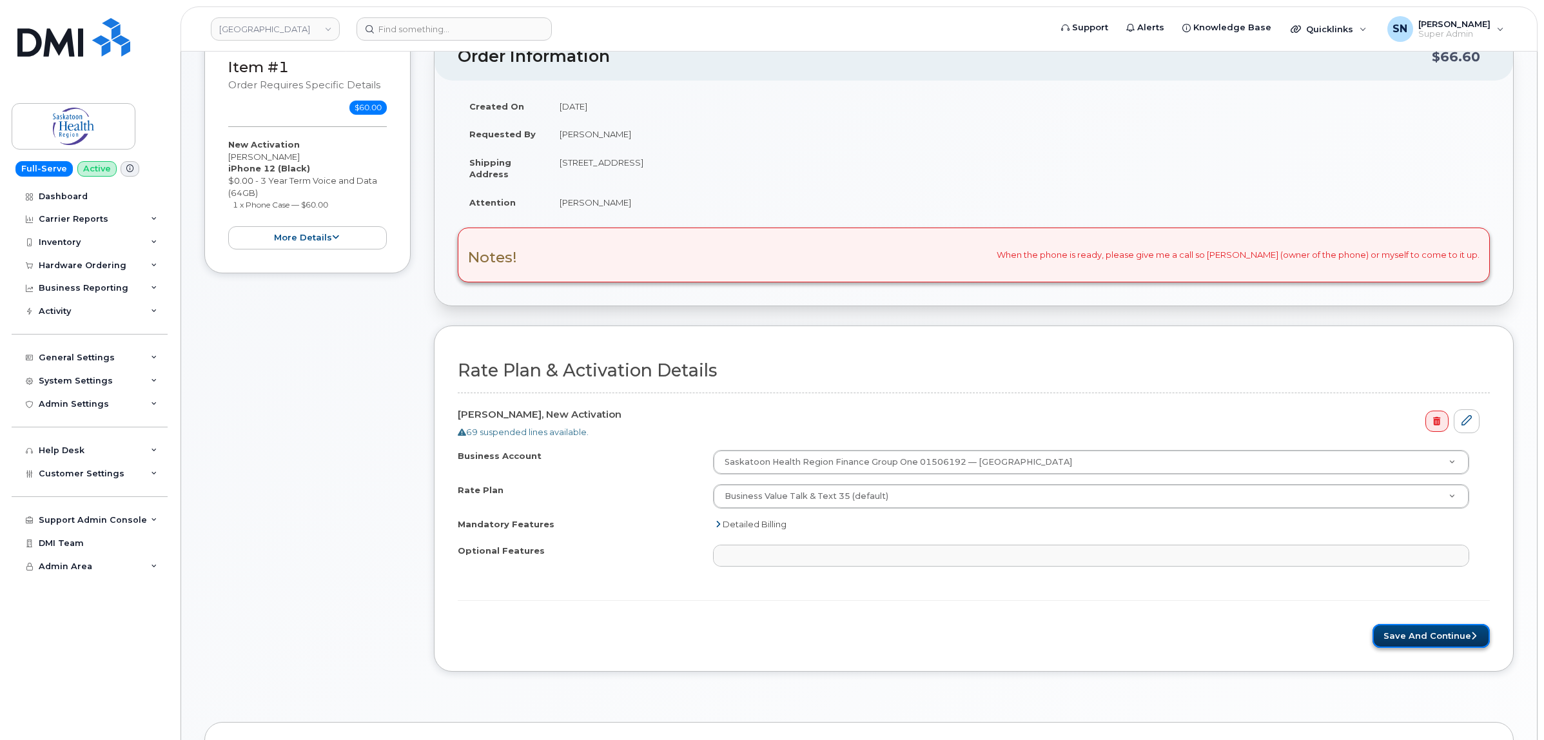 The height and width of the screenshot is (740, 1544). What do you see at coordinates (497, 106) in the screenshot?
I see `strong: Created On` at bounding box center [497, 106].